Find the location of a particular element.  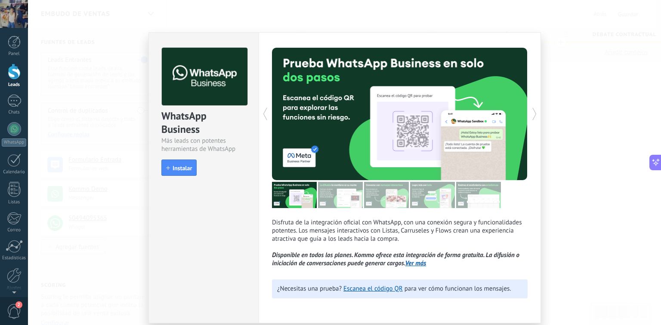

img: tour_image_cc377002d0016b7ebaeb4dbe65cb2175.png is located at coordinates (478, 195).